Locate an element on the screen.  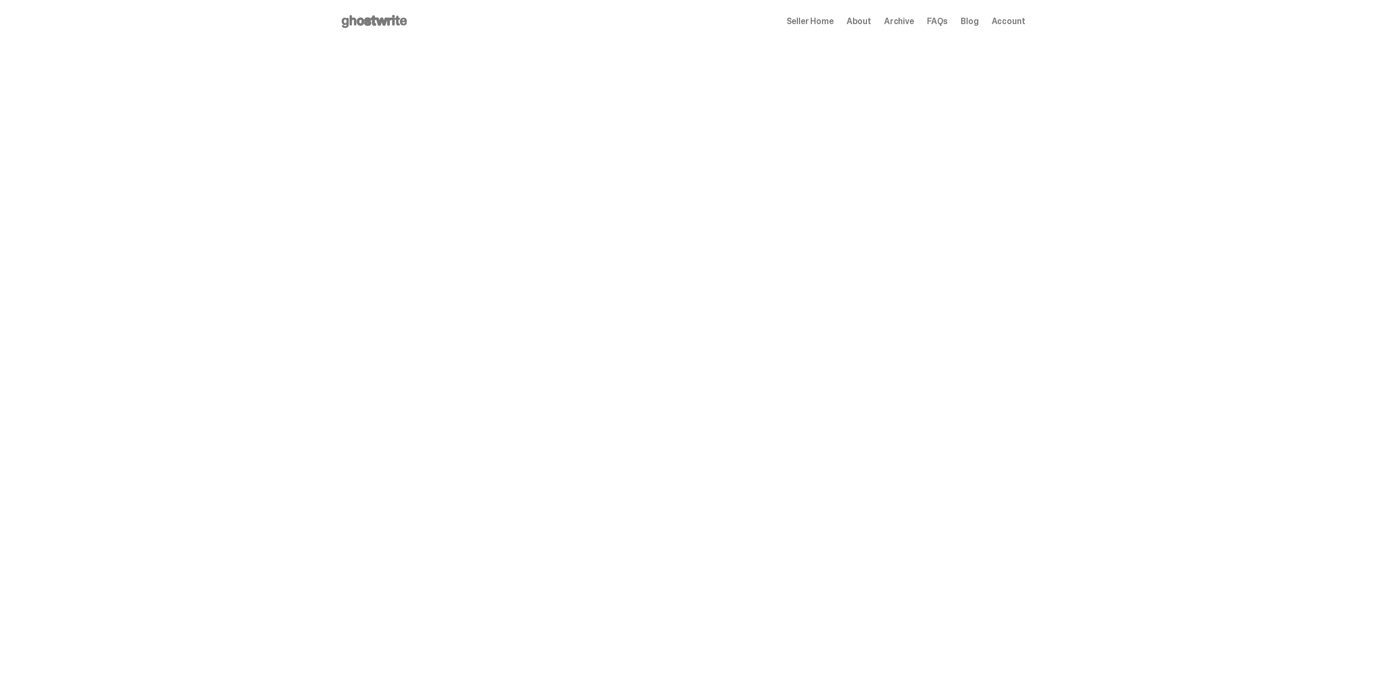
span: Account is located at coordinates (1008, 21).